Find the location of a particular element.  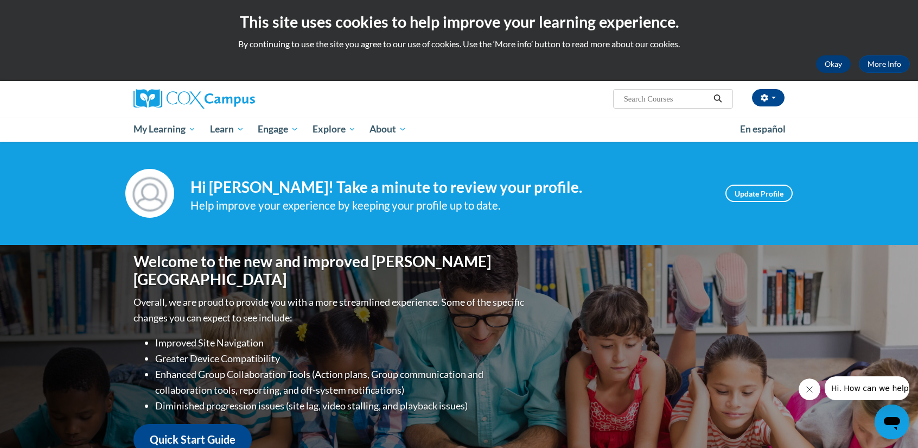

span: Hi. How can we help? is located at coordinates (47, 12).